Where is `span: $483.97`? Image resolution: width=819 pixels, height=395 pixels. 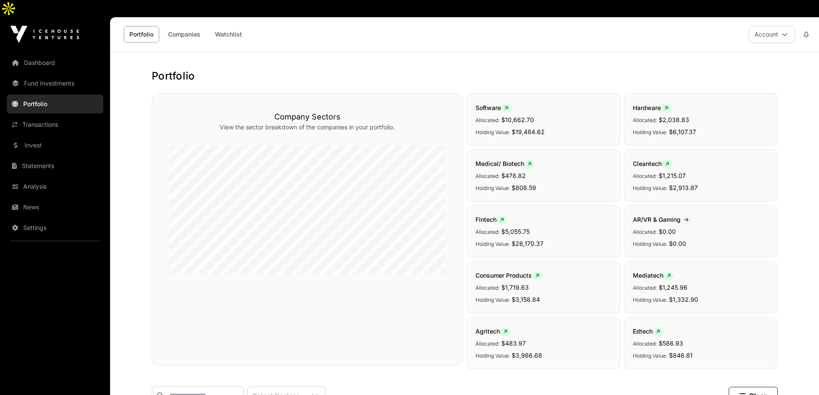 span: $483.97 is located at coordinates (513, 343).